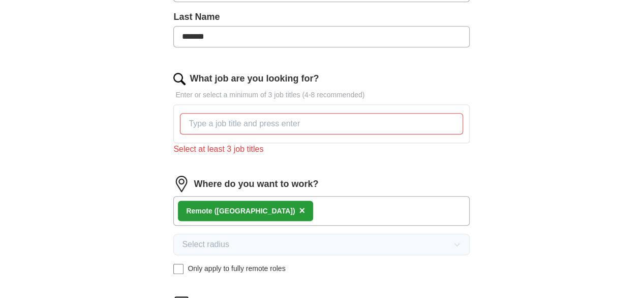 The image size is (643, 298). Describe the element at coordinates (254, 78) in the screenshot. I see `label: What job are you looking for?` at that location.